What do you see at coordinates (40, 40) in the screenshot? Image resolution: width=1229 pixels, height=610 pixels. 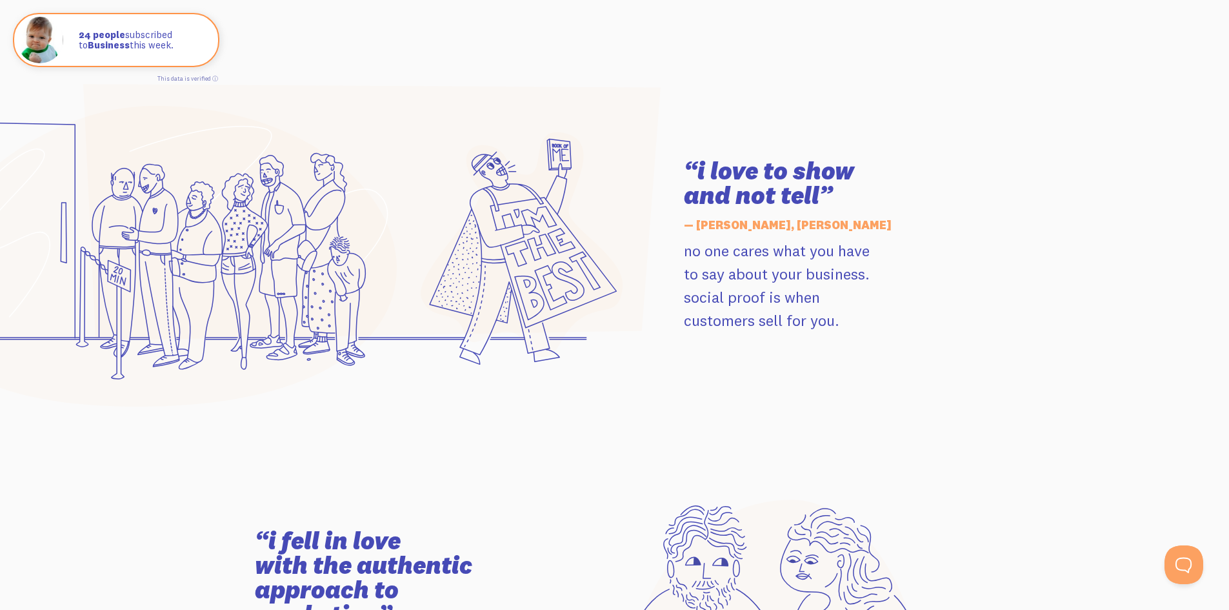 I see `img: Fomo` at bounding box center [40, 40].